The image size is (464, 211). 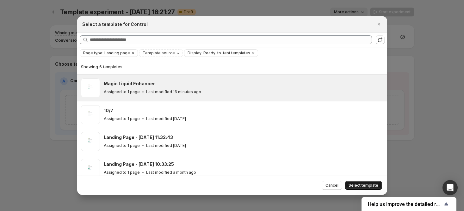 What do you see at coordinates (332, 186) in the screenshot?
I see `button: Cancel` at bounding box center [332, 186].